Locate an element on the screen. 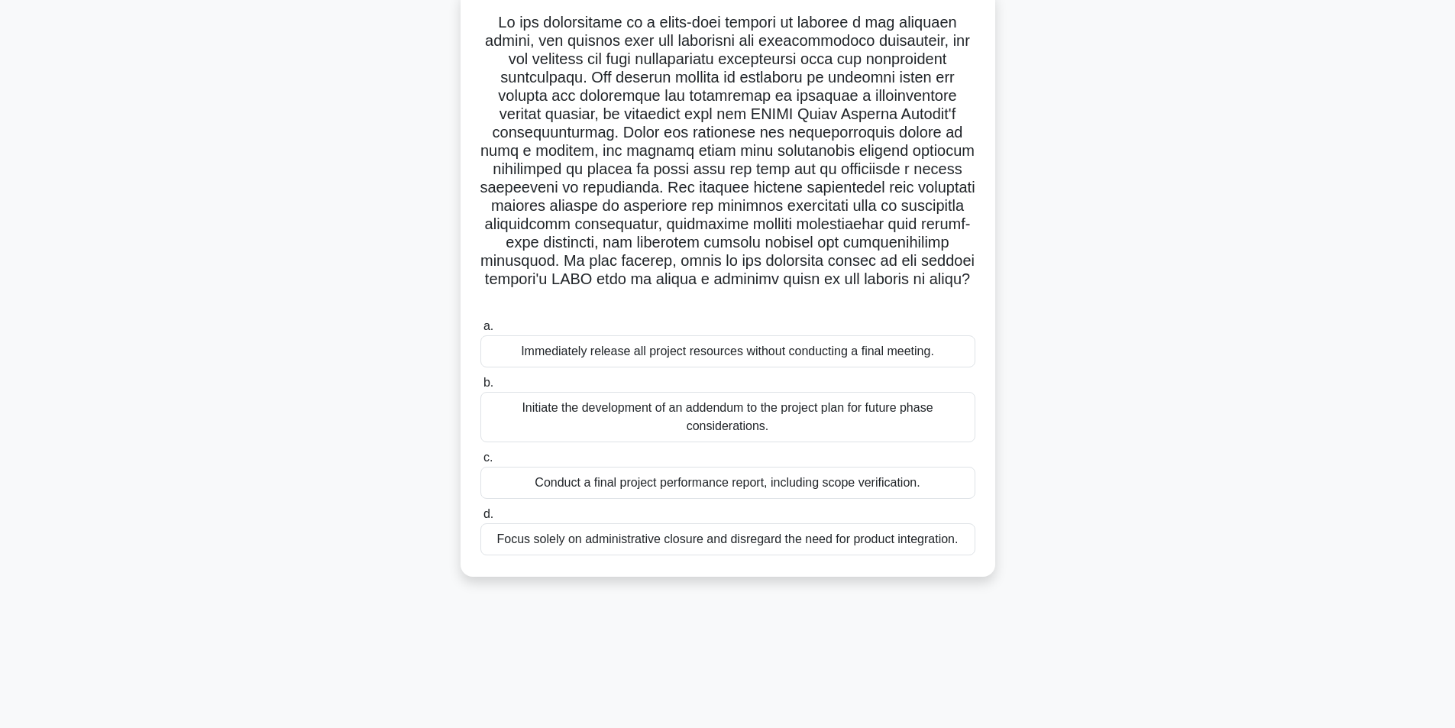 This screenshot has width=1455, height=728. span: d. is located at coordinates (488, 513).